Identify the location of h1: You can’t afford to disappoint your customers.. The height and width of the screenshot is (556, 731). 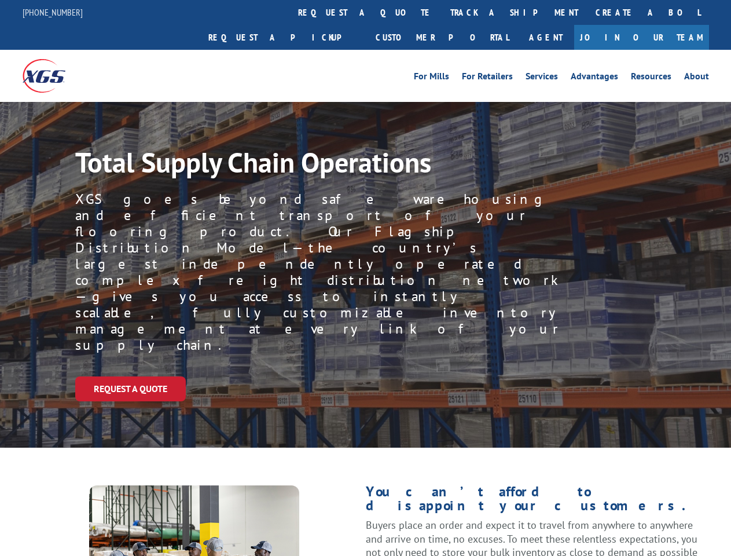
(537, 501).